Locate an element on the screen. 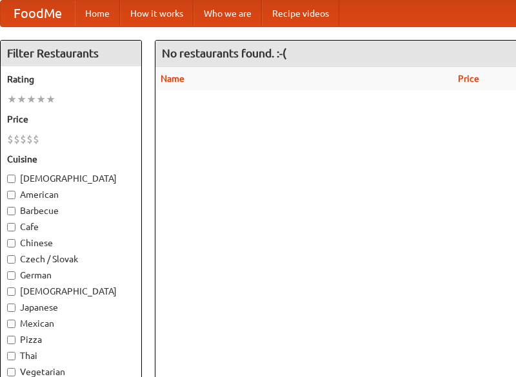 Image resolution: width=516 pixels, height=377 pixels. a: FoodMe is located at coordinates (37, 14).